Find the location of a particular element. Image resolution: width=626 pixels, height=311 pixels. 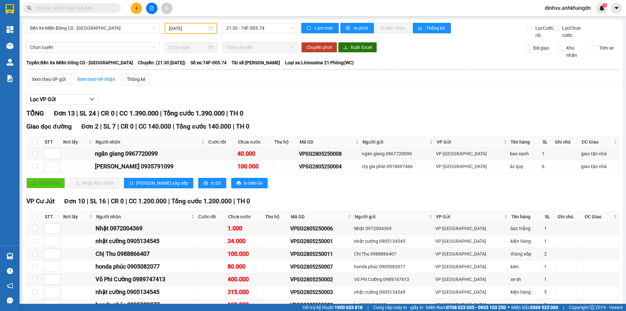

button: file-add is located at coordinates (152, 8).